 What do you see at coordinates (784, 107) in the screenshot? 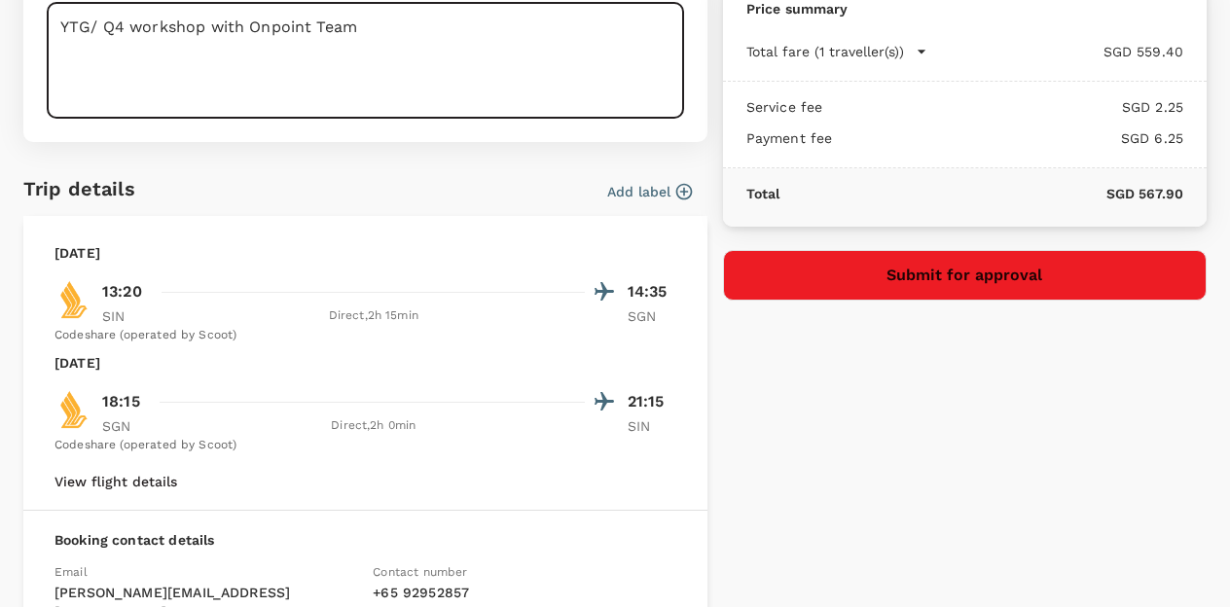
I see `p: Service fee` at bounding box center [784, 107].